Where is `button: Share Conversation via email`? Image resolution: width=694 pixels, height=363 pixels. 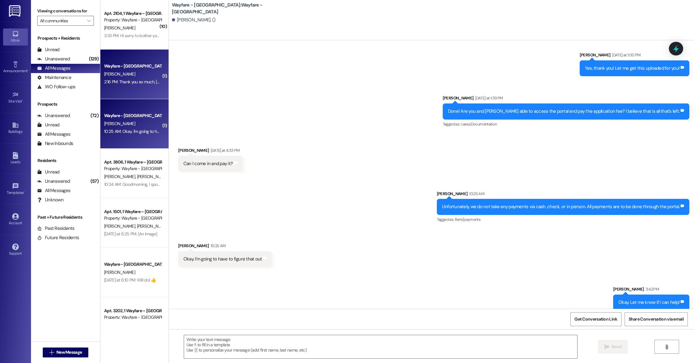
button: Share Conversation via email is located at coordinates (656, 319).